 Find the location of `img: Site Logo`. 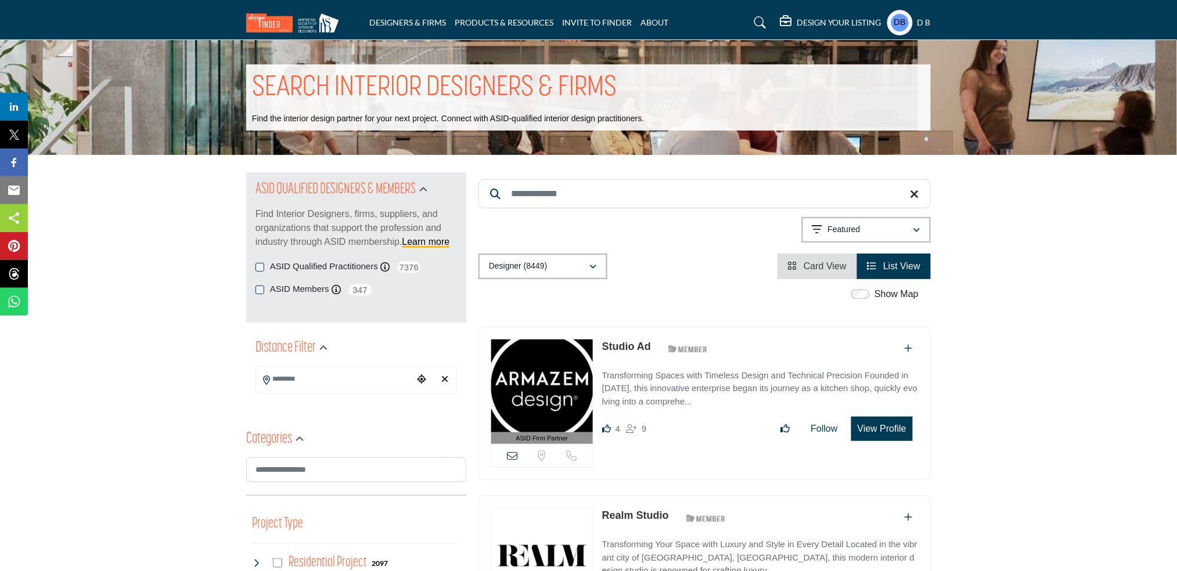

img: Site Logo is located at coordinates (296, 23).